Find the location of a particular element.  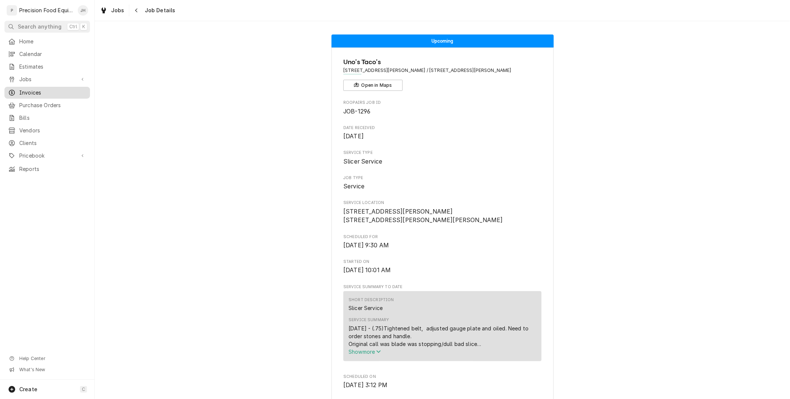

a: Jobs is located at coordinates (112, 10).